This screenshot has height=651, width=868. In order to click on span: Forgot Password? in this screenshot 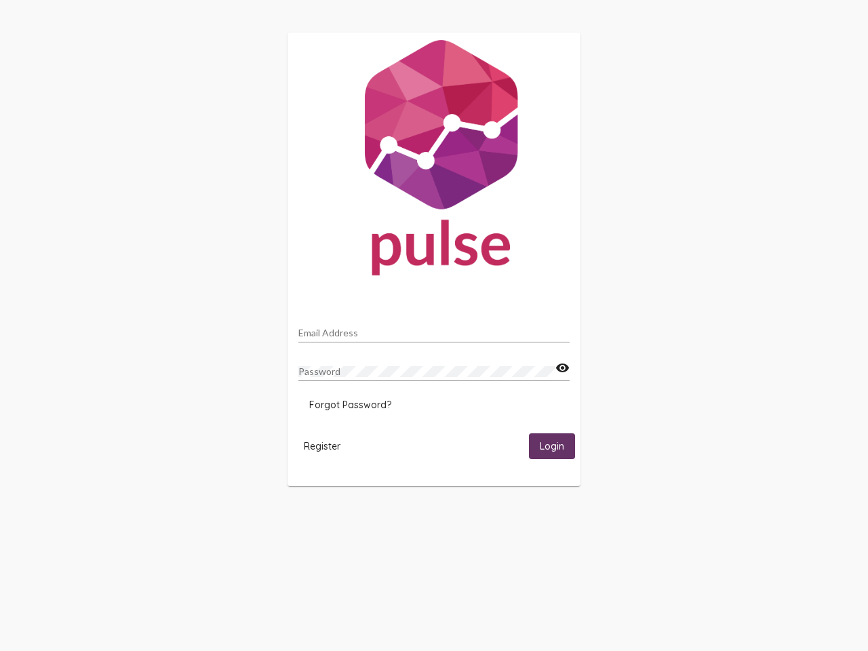, I will do `click(350, 405)`.